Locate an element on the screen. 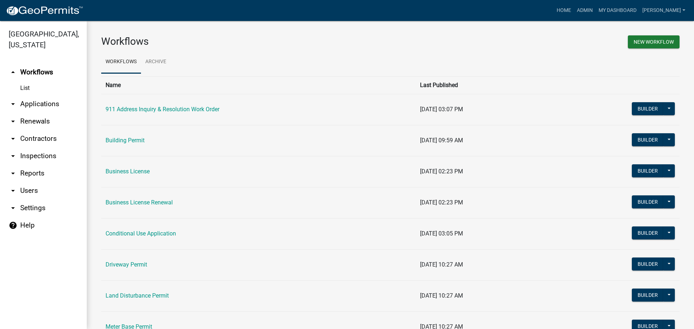 This screenshot has width=694, height=329. a: Conditional Use Application is located at coordinates (141, 234).